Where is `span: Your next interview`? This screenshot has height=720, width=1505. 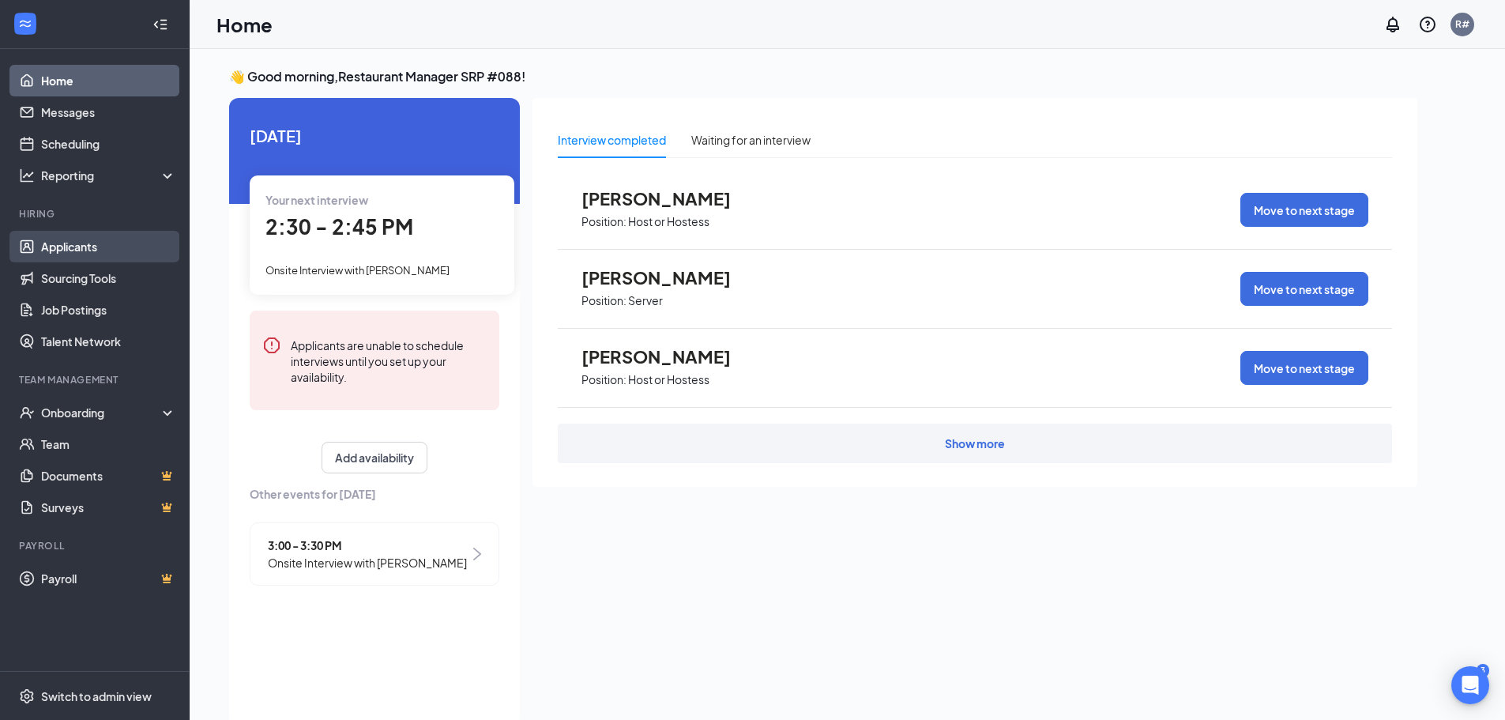
span: Your next interview is located at coordinates (317, 200).